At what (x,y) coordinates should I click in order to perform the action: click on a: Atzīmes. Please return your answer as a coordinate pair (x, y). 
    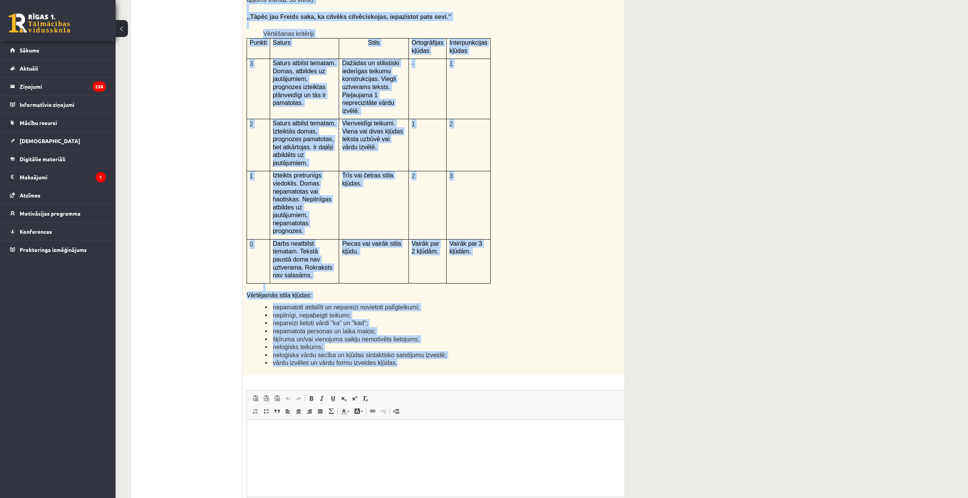
    Looking at the image, I should click on (58, 195).